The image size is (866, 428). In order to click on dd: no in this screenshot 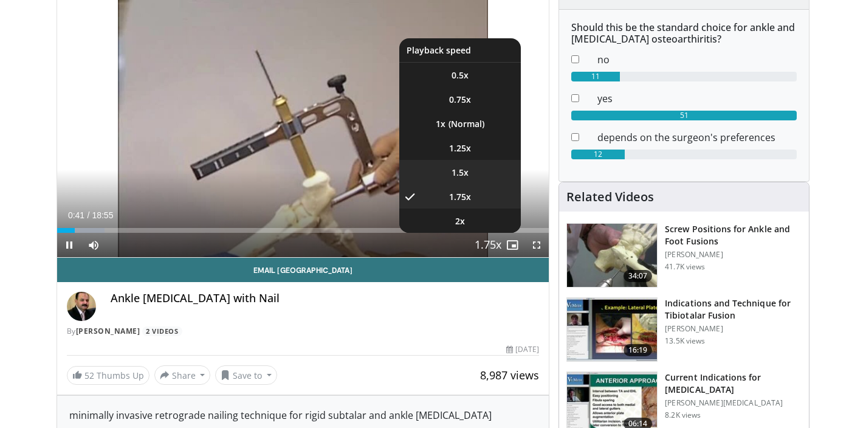, I will do `click(697, 60)`.